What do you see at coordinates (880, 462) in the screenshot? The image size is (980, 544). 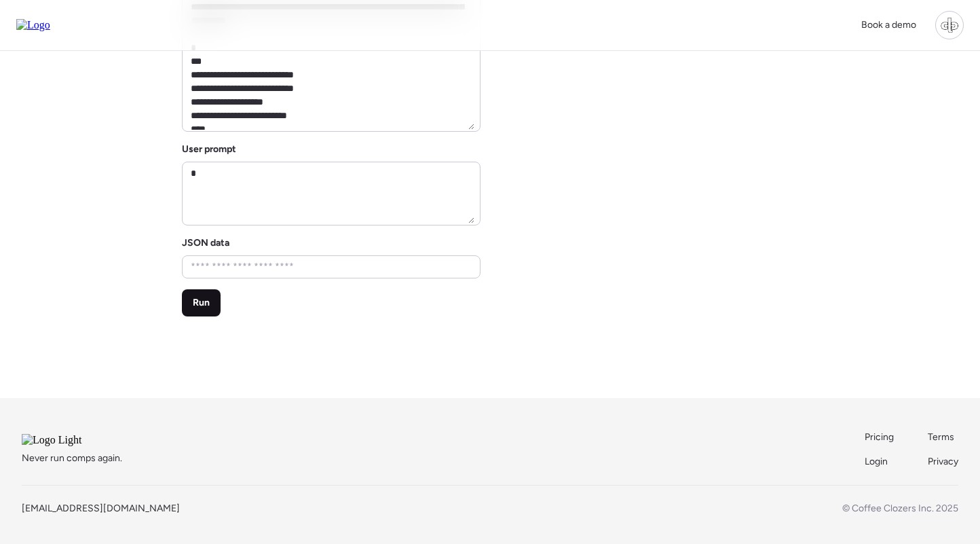 I see `a: Login` at bounding box center [880, 462].